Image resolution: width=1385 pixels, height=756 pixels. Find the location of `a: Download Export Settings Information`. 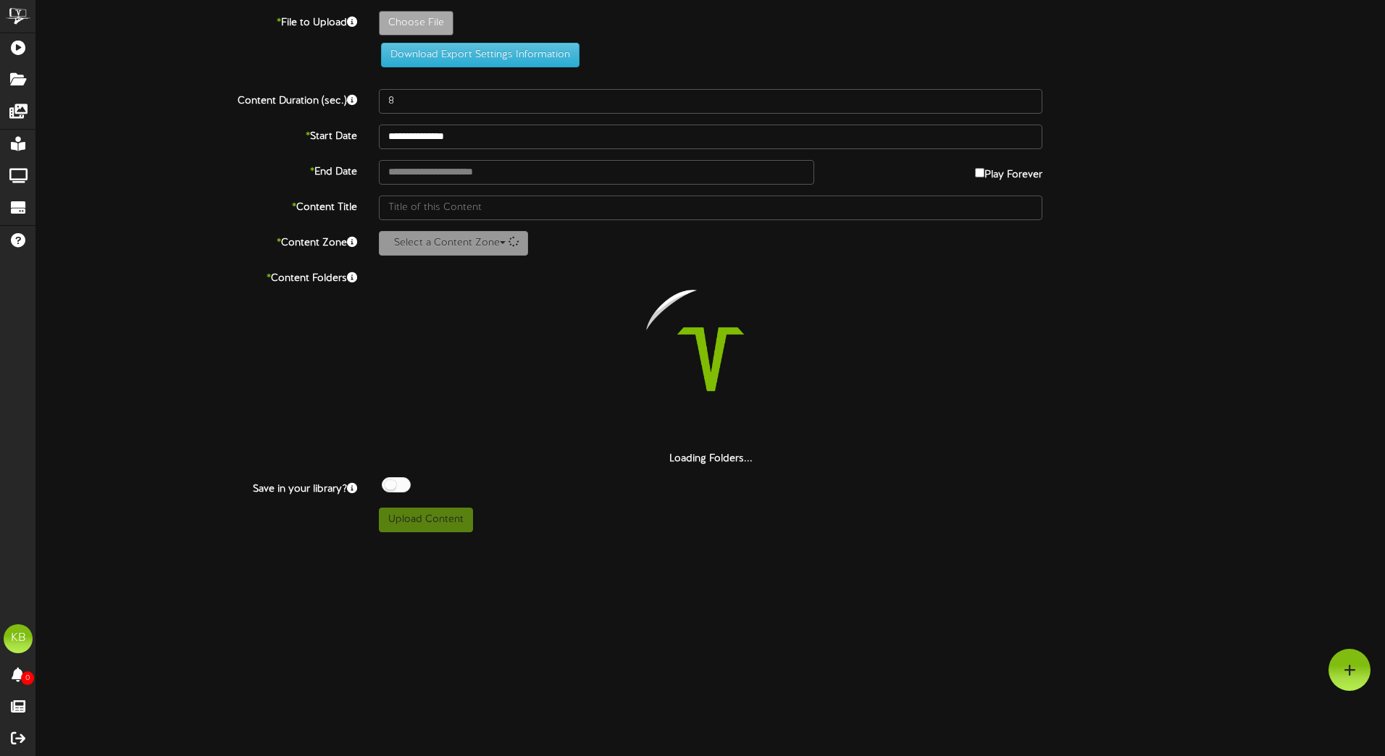

a: Download Export Settings Information is located at coordinates (477, 54).